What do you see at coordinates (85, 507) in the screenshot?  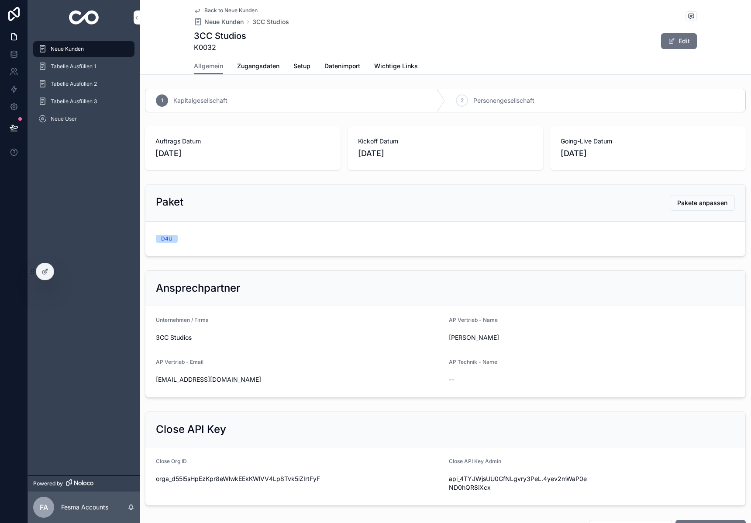 I see `p: Fesma Accounts` at bounding box center [85, 507].